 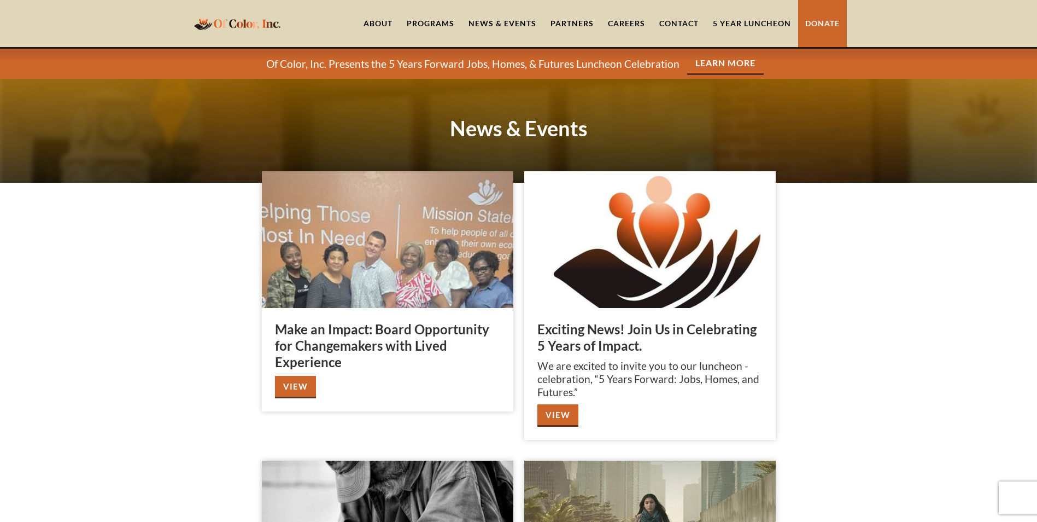 What do you see at coordinates (388, 240) in the screenshot?
I see `img: Make an Impact: Board Opportunity for Changemakers with Lived Experience` at bounding box center [388, 240].